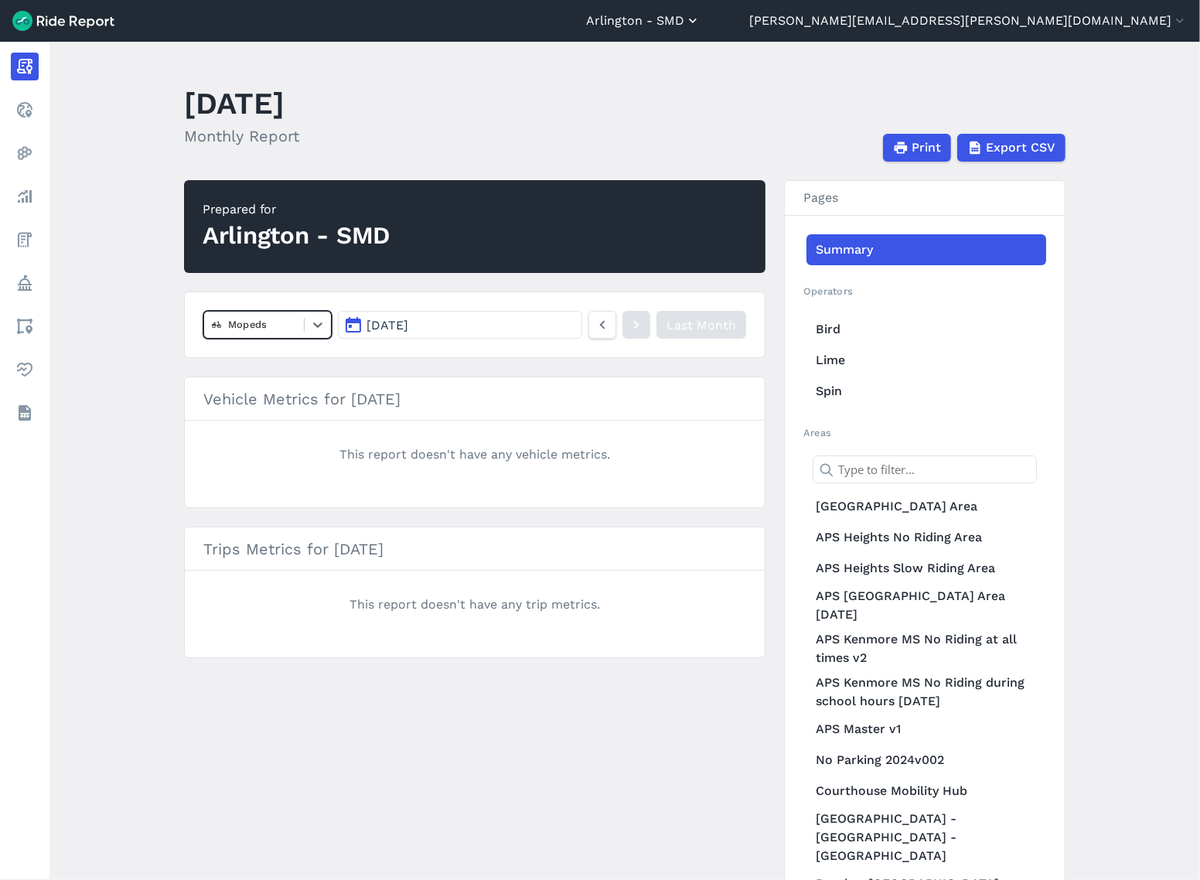 This screenshot has width=1200, height=880. Describe the element at coordinates (1011, 148) in the screenshot. I see `button: Export CSV` at that location.